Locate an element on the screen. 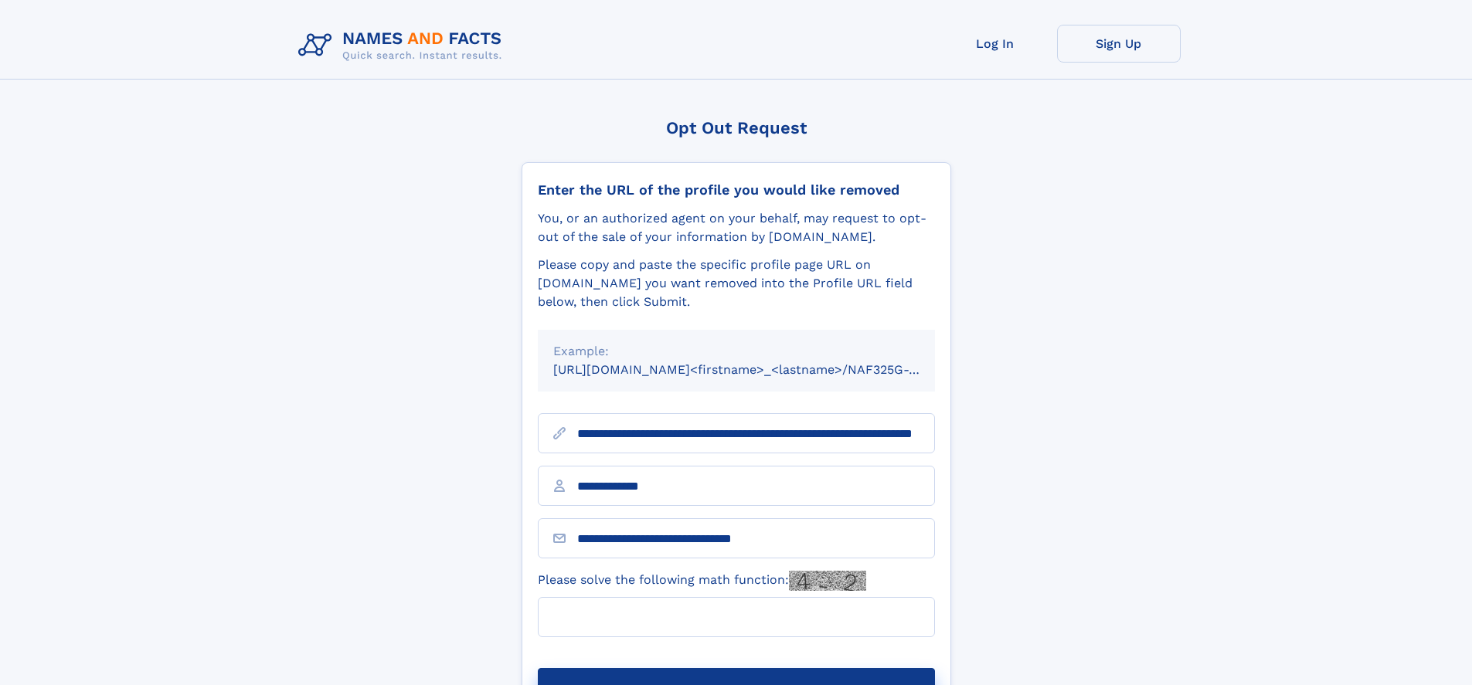 The image size is (1472, 685). a: Log In is located at coordinates (995, 43).